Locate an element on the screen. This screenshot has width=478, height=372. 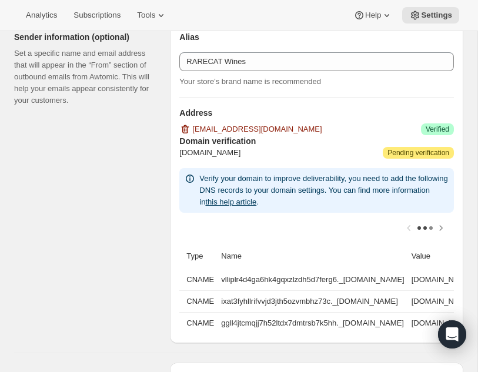
button: Help is located at coordinates (373, 15).